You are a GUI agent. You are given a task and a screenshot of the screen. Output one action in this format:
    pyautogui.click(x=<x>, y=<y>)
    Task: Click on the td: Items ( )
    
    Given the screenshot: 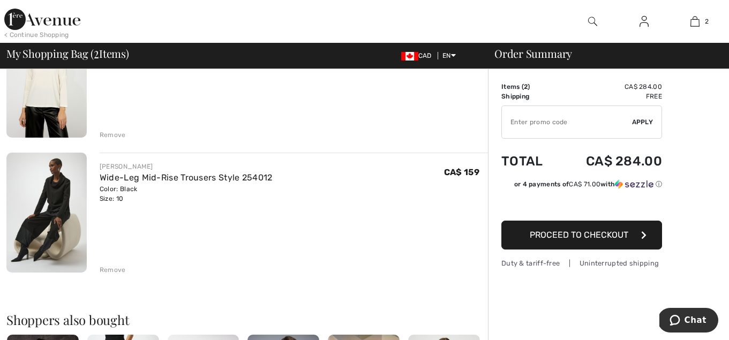 What is the action you would take?
    pyautogui.click(x=529, y=87)
    